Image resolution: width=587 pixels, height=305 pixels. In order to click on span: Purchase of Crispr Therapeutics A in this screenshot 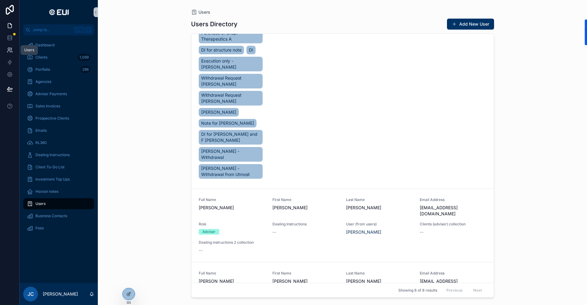, I will do `click(230, 36)`.